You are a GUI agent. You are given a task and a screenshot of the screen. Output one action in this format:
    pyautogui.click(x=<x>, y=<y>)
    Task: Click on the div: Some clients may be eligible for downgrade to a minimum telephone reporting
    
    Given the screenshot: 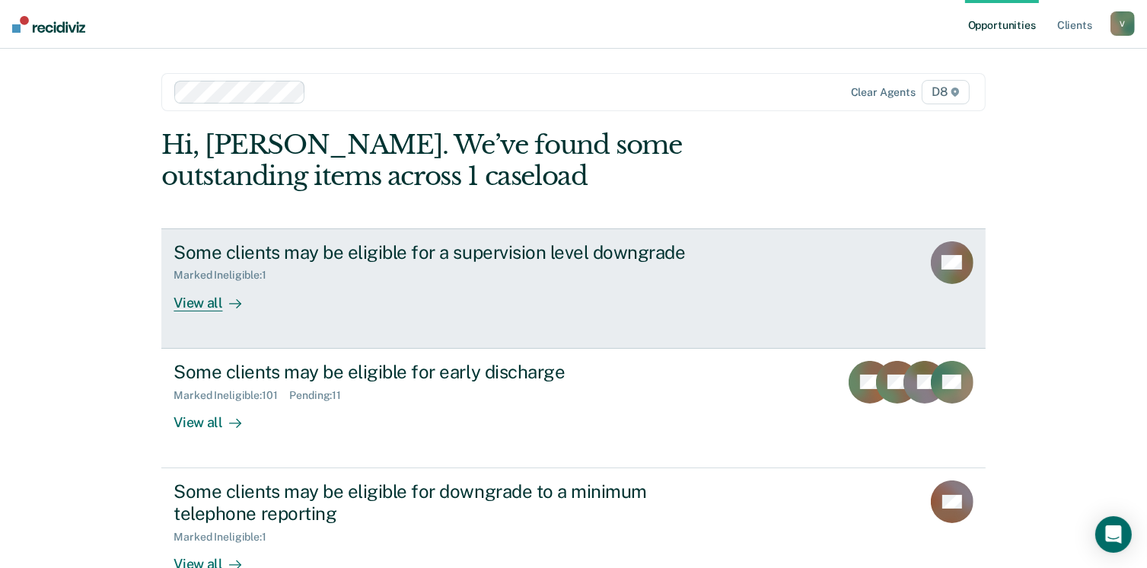 What is the action you would take?
    pyautogui.click(x=441, y=502)
    